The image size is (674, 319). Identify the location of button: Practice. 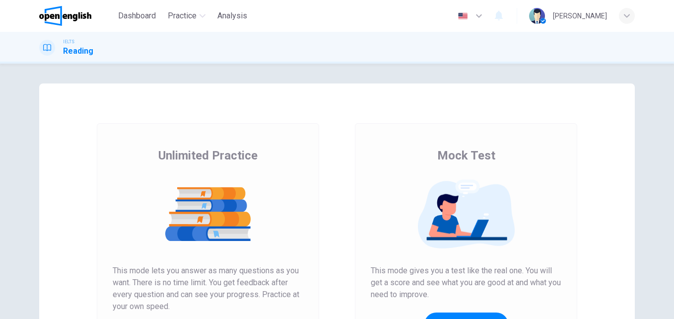
(187, 16).